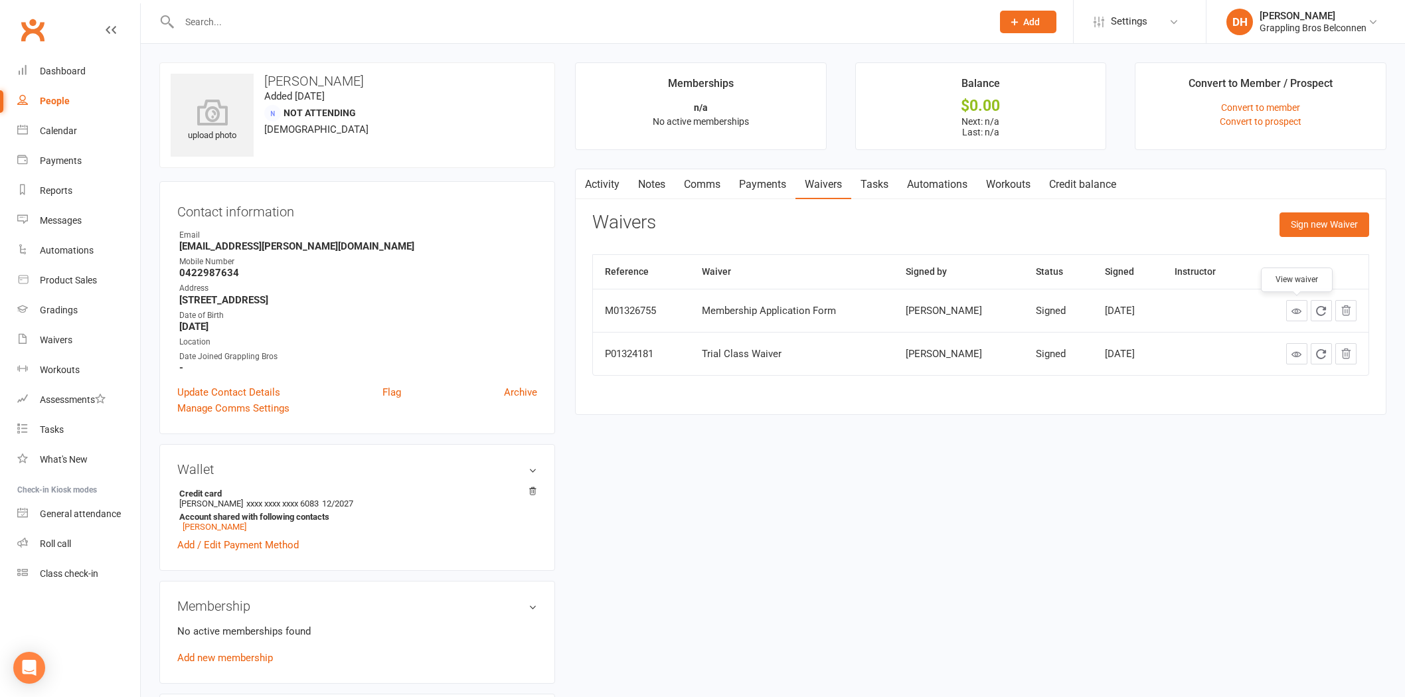  What do you see at coordinates (579, 22) in the screenshot?
I see `input: Search...` at bounding box center [579, 22].